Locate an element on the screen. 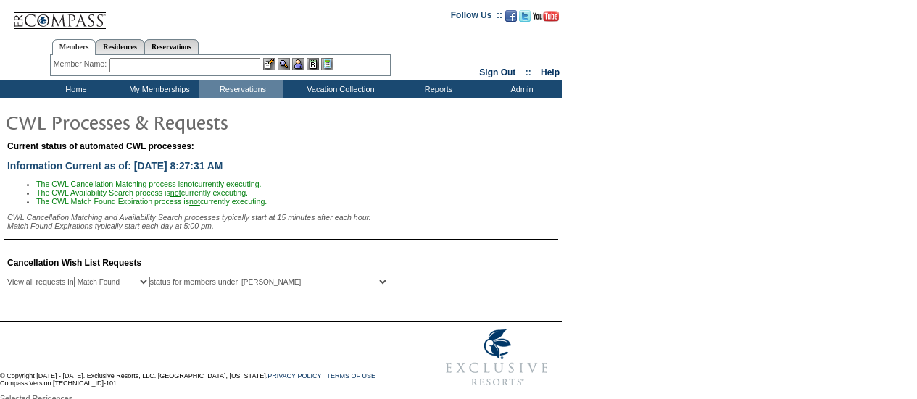 The height and width of the screenshot is (399, 917). img: Reservations is located at coordinates (312, 64).